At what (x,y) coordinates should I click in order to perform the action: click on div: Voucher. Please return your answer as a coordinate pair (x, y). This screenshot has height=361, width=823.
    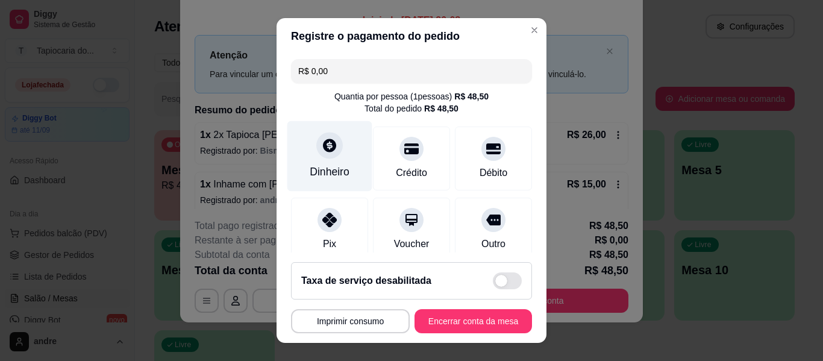
    Looking at the image, I should click on (412, 244).